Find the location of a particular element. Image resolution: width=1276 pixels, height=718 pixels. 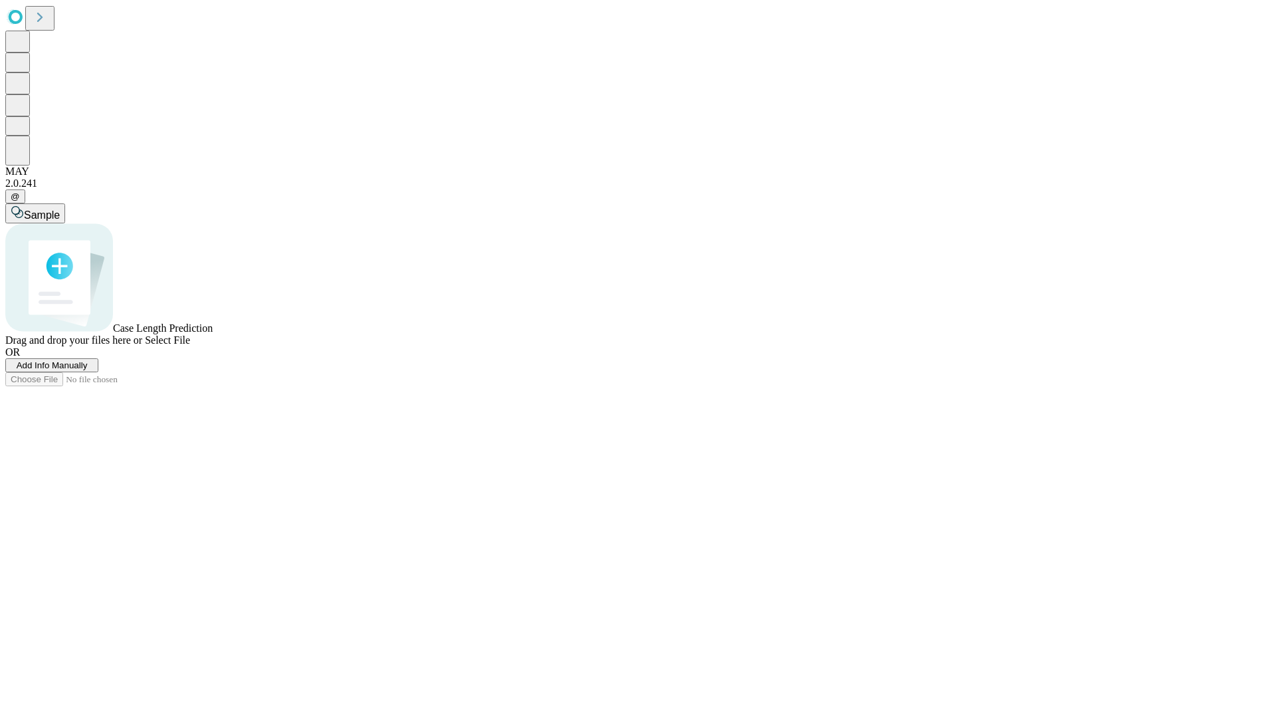

div: MAY is located at coordinates (638, 171).